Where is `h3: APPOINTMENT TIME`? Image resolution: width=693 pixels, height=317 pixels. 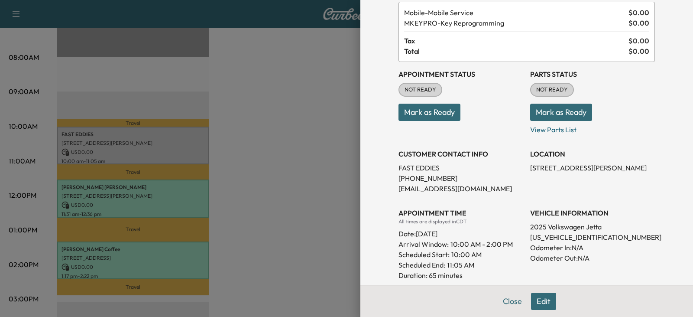 h3: APPOINTMENT TIME is located at coordinates (461, 213).